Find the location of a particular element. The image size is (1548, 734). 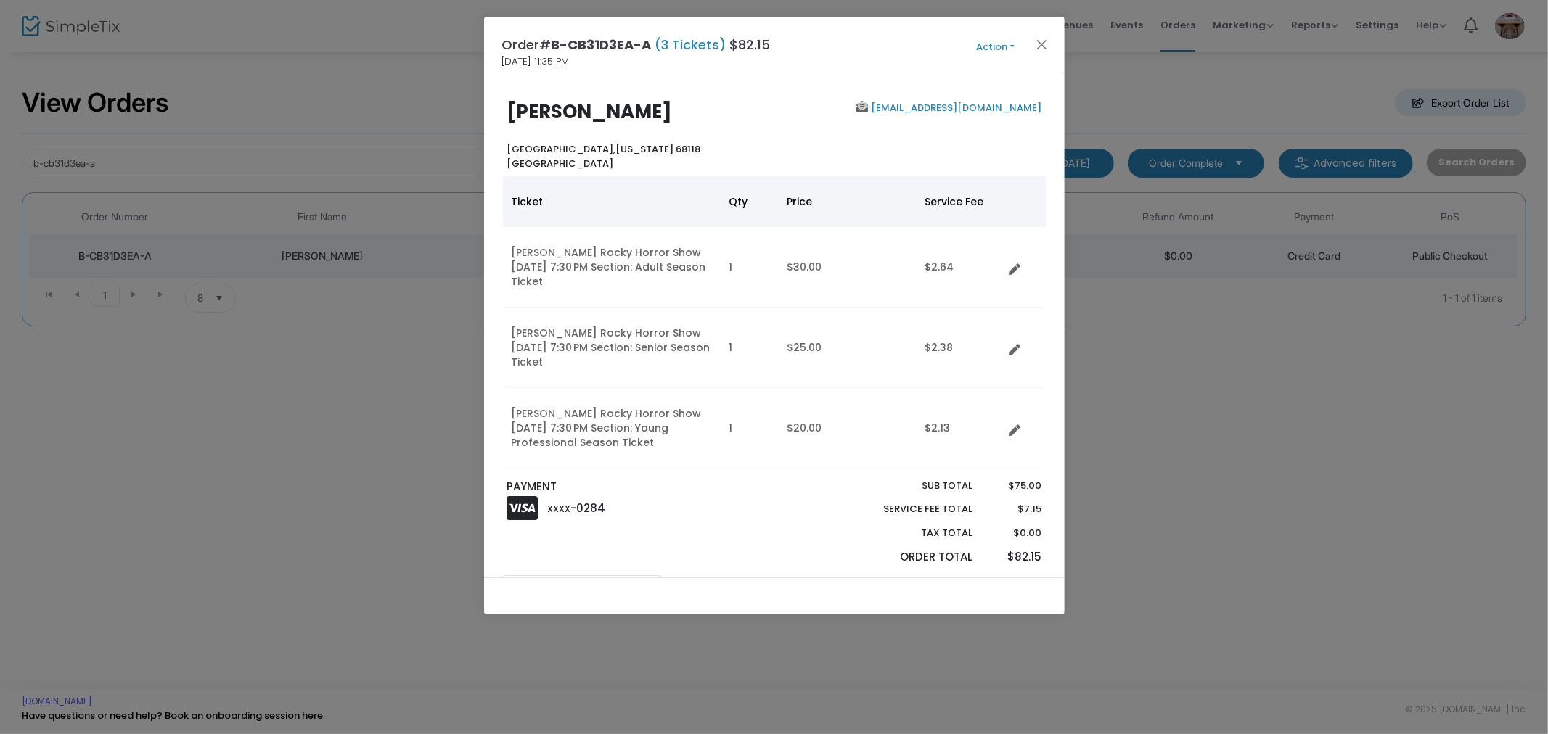

span: (3 Tickets) is located at coordinates (691, 44).